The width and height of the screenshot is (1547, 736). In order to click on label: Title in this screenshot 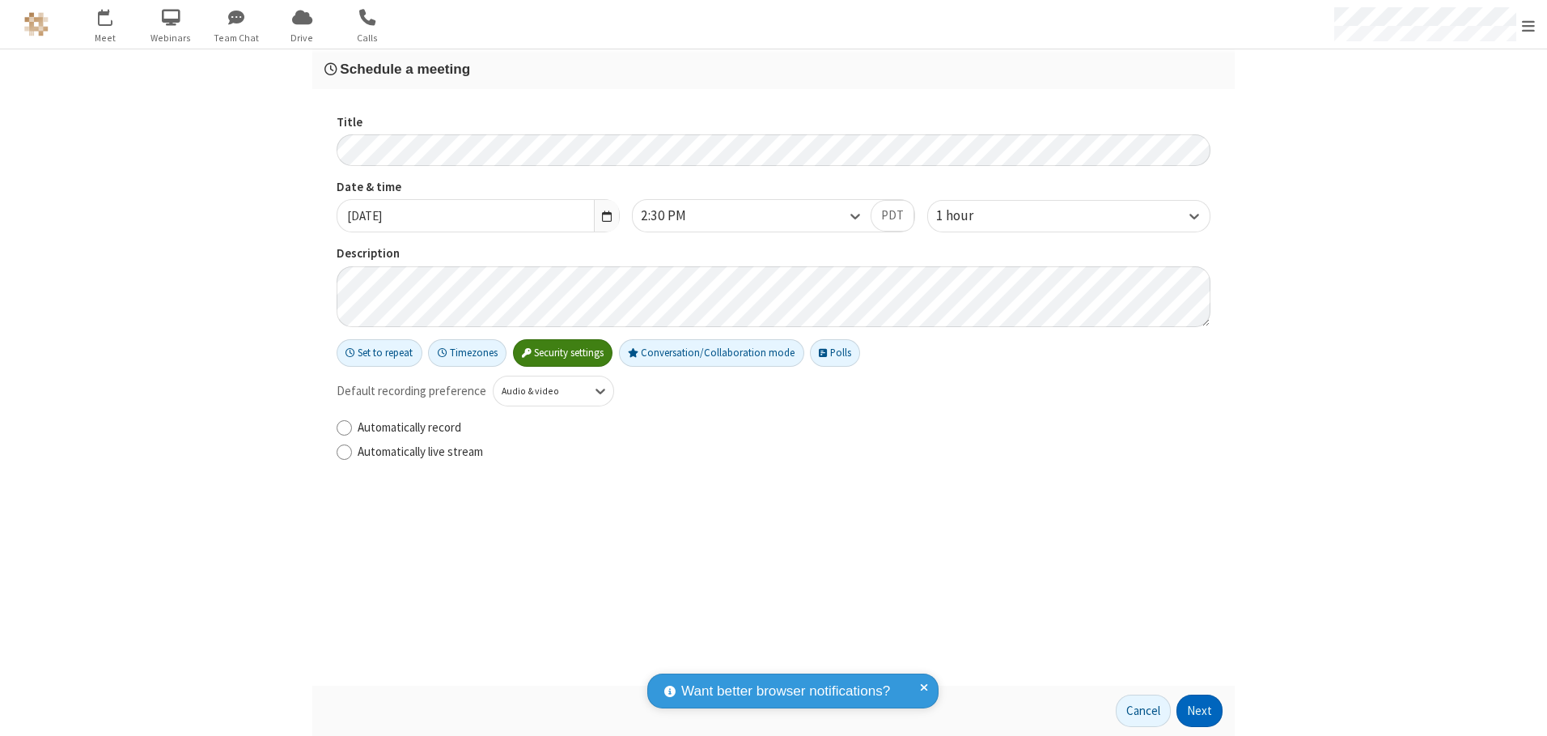, I will do `click(774, 122)`.